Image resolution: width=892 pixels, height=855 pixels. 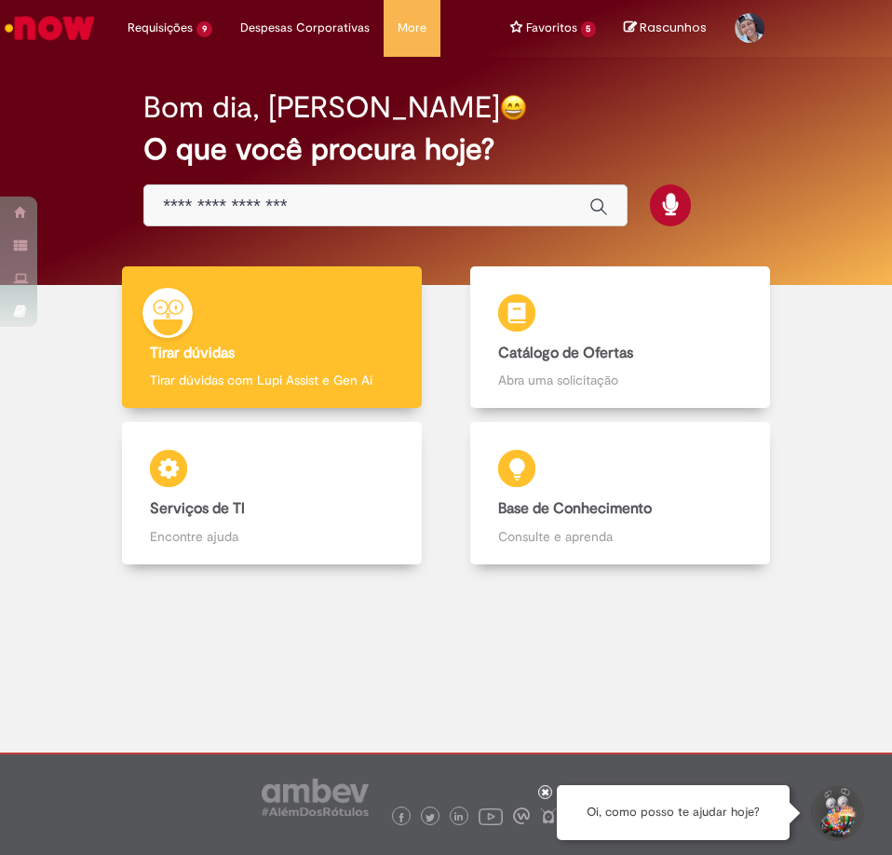 What do you see at coordinates (549, 816) in the screenshot?
I see `img: logo_footer_naosei.png` at bounding box center [549, 816].